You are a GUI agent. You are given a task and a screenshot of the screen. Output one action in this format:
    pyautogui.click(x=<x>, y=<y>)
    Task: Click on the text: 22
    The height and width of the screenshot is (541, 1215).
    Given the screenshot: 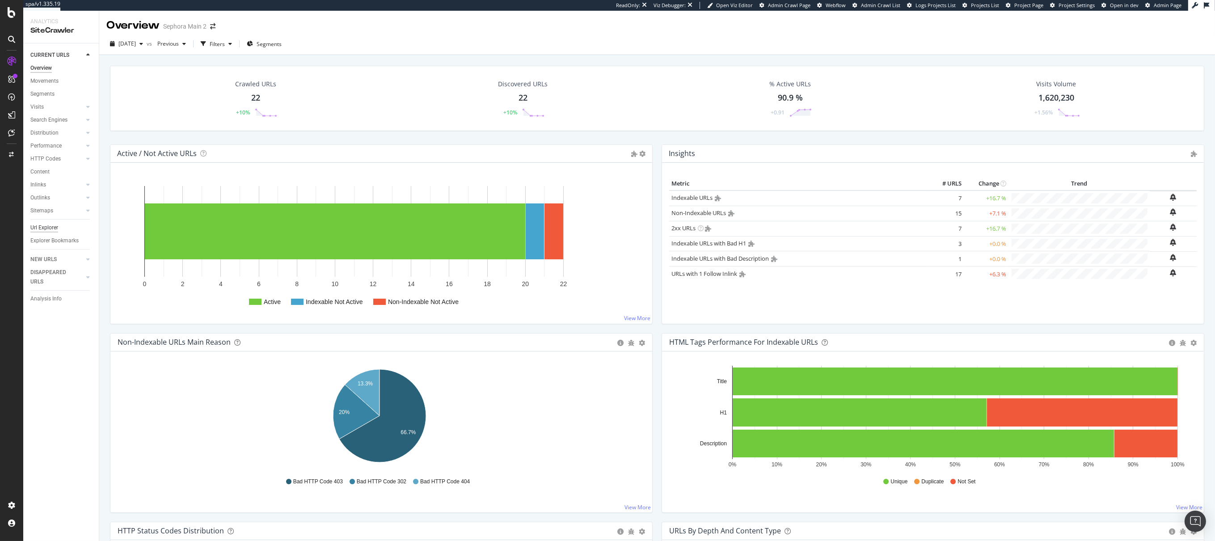 What is the action you would take?
    pyautogui.click(x=564, y=284)
    